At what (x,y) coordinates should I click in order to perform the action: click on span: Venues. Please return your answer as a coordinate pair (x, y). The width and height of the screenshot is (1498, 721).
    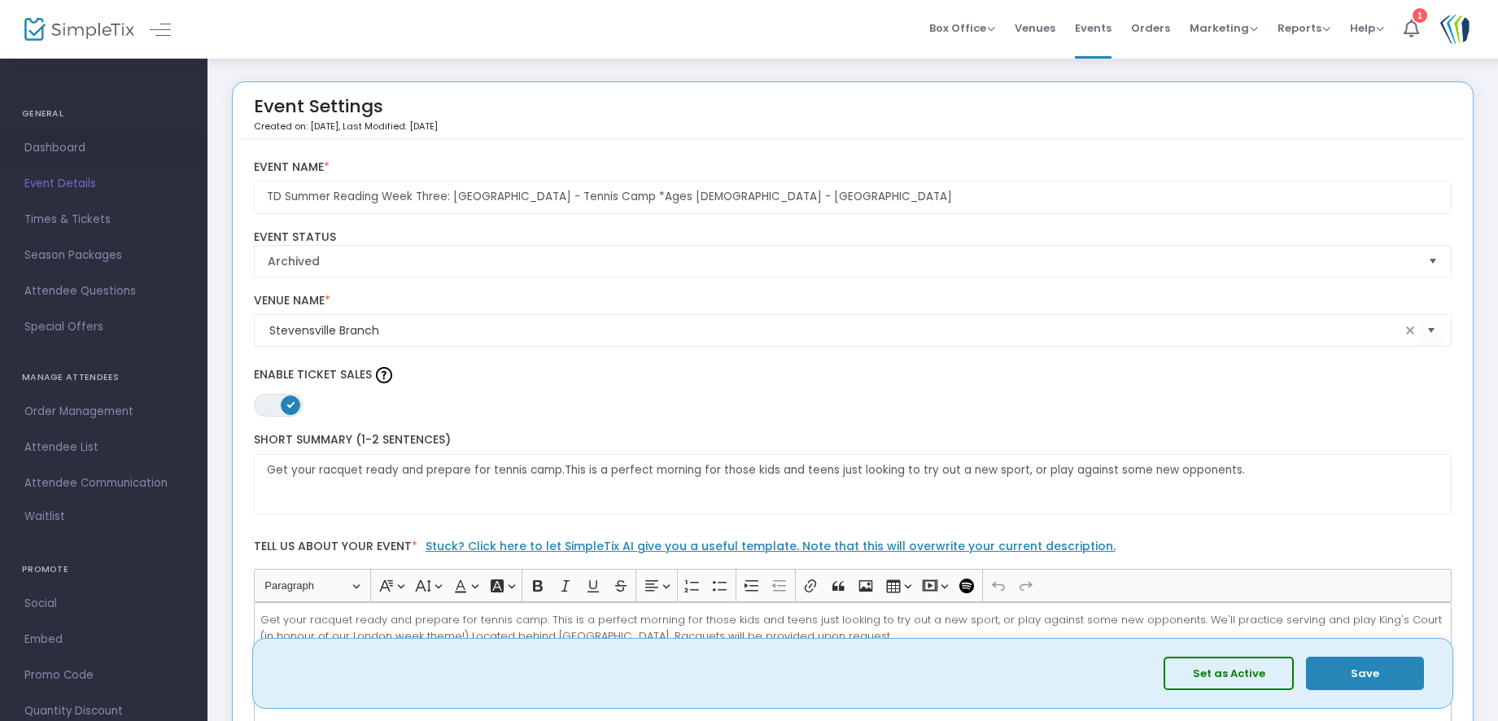
    Looking at the image, I should click on (1035, 28).